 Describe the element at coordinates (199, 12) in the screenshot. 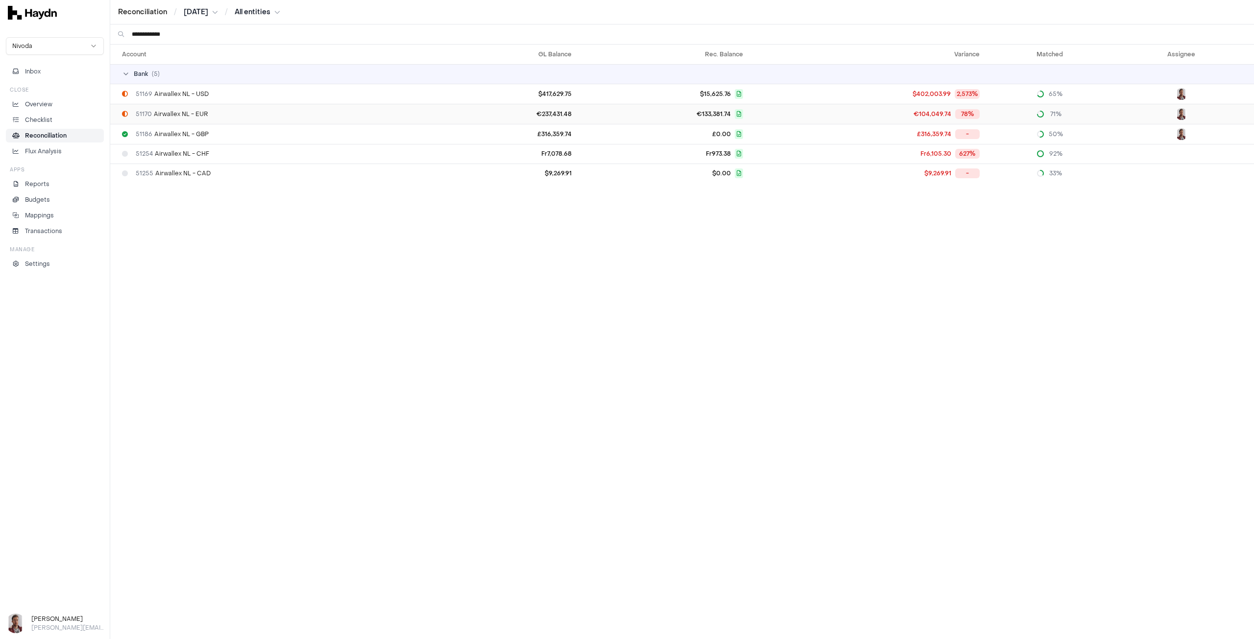

I see `nav: breadcrumb` at that location.